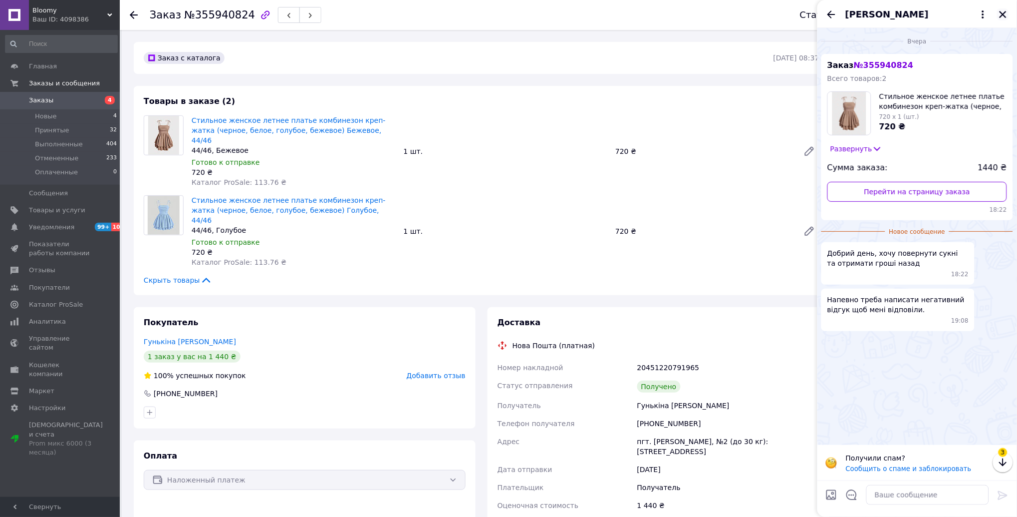 The width and height of the screenshot is (1017, 517). Describe the element at coordinates (857, 78) in the screenshot. I see `span: Всего товаров: 2` at that location.